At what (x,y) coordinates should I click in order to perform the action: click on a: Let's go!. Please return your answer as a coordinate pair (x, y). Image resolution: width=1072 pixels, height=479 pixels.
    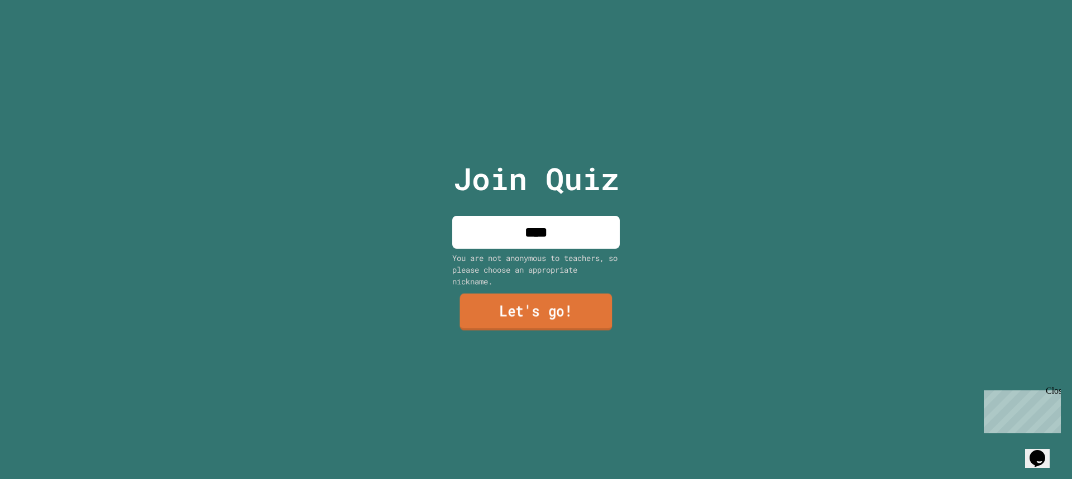
    Looking at the image, I should click on (535, 313).